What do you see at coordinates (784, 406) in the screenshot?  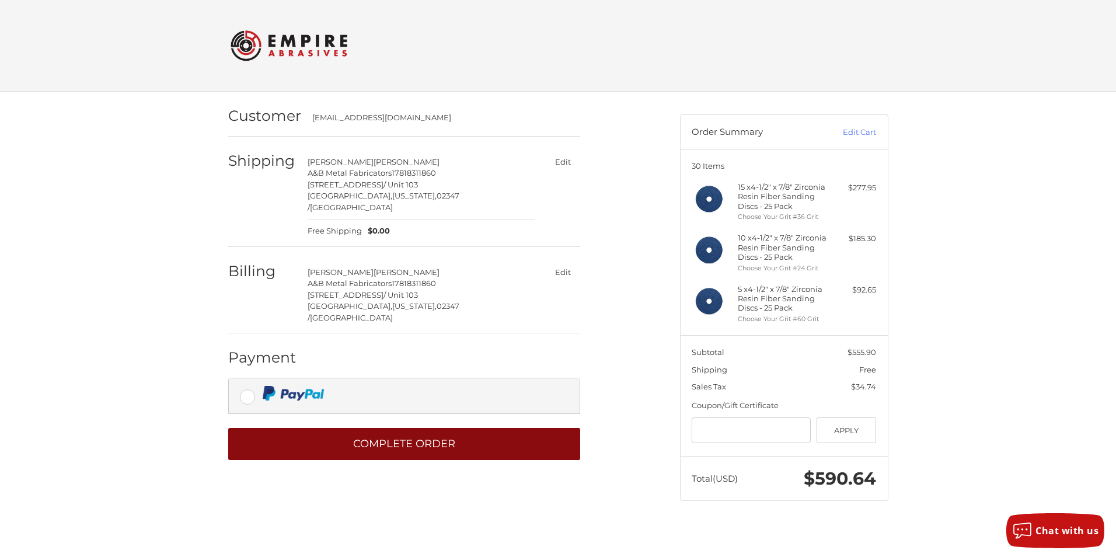 I see `div: Coupon/Gift Certificate` at bounding box center [784, 406].